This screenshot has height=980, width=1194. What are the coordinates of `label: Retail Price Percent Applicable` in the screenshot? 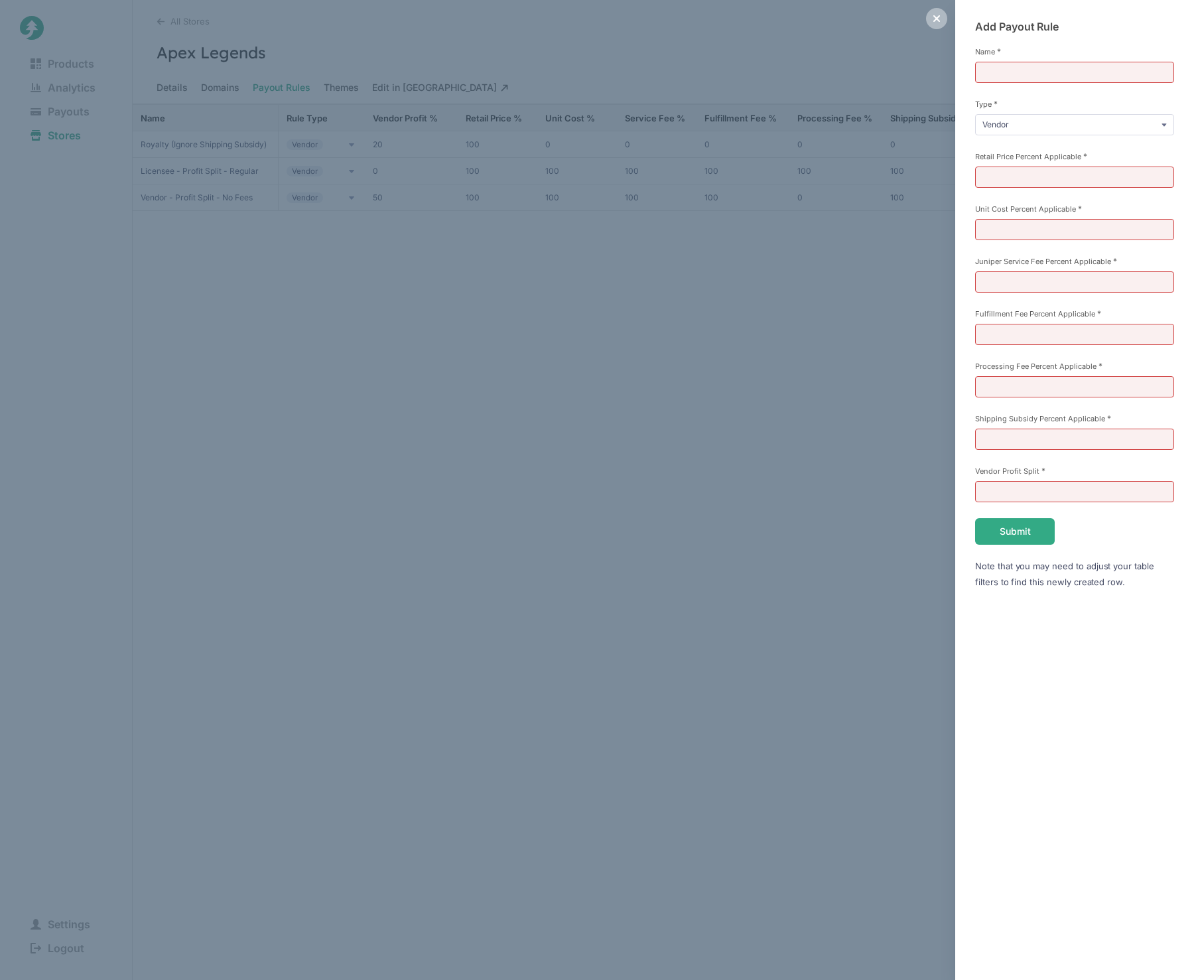 It's located at (1074, 156).